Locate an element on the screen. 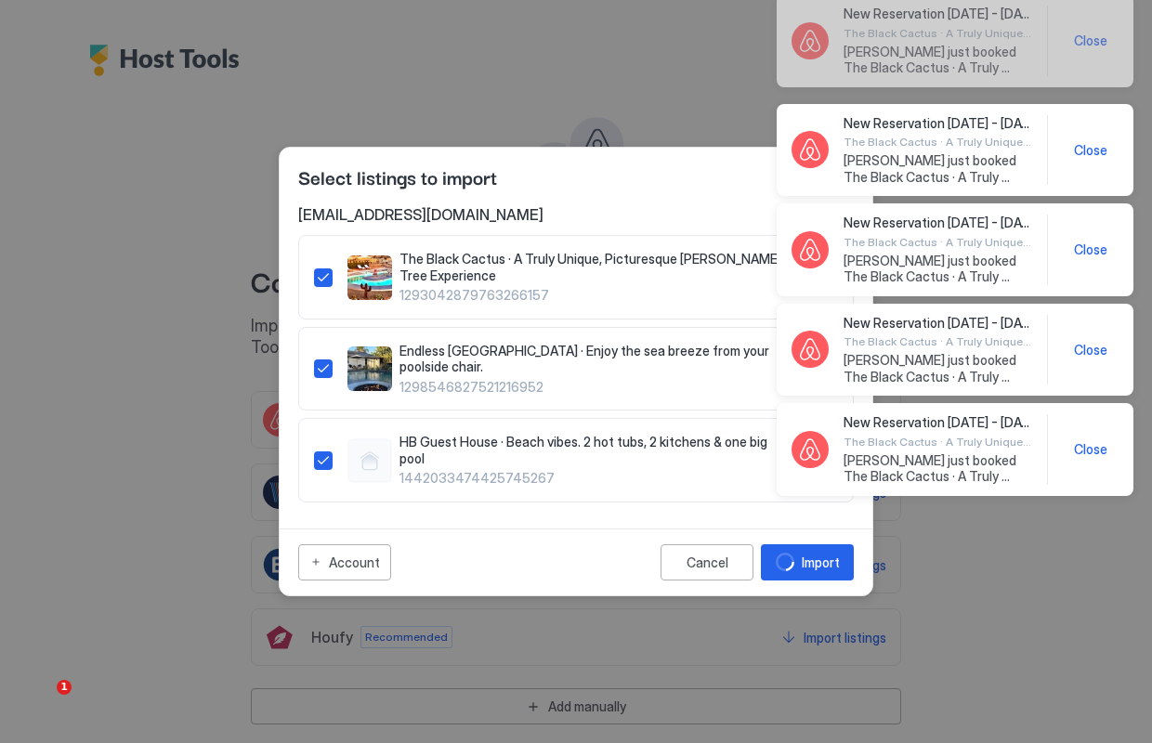 The height and width of the screenshot is (743, 1152). span: 1442033474425745267 is located at coordinates (592, 478).